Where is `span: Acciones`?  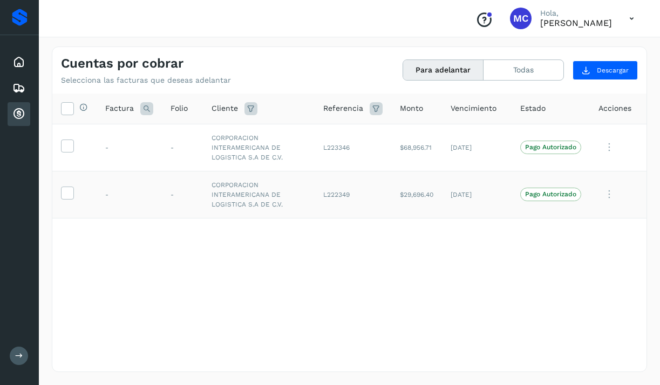 span: Acciones is located at coordinates (615, 108).